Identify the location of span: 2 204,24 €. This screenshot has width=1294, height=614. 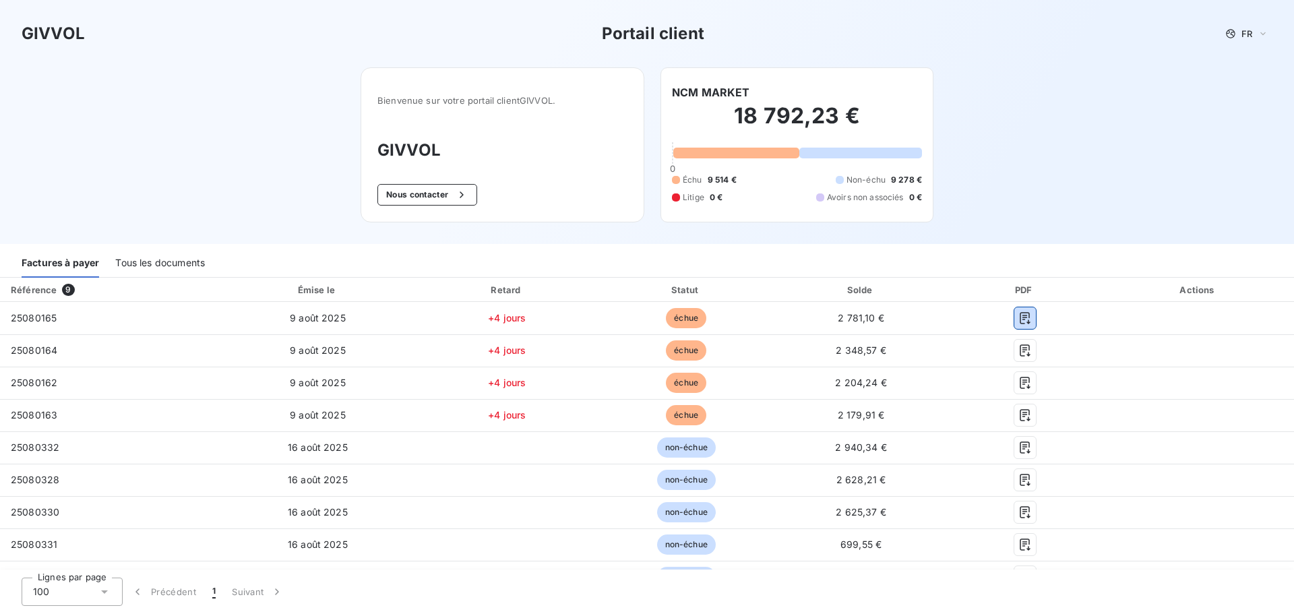
(861, 382).